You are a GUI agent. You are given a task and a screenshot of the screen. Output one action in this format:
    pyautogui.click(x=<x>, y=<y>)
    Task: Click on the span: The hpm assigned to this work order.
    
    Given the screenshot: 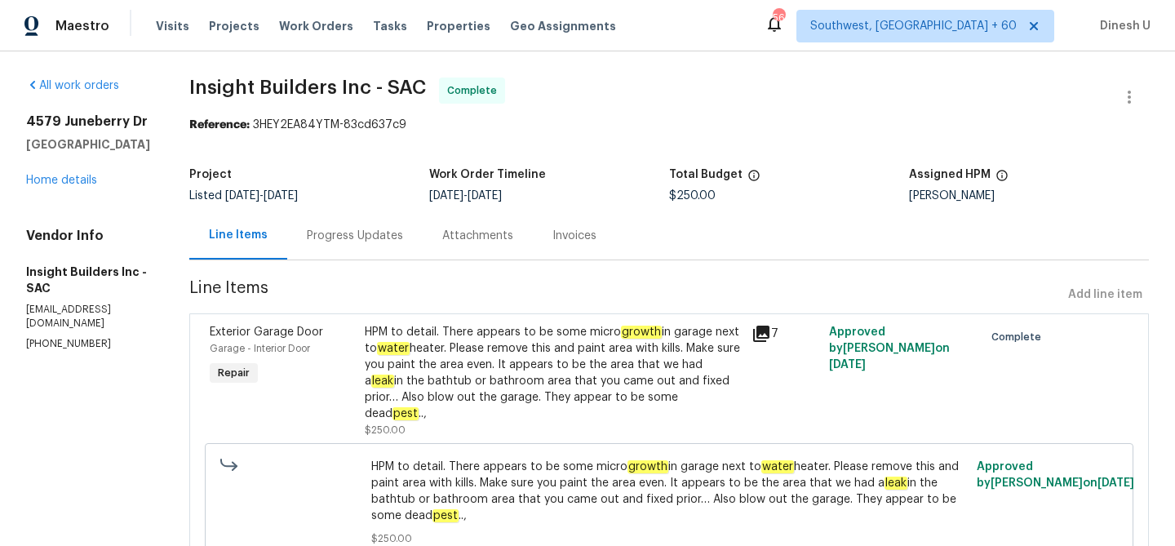 What is the action you would take?
    pyautogui.click(x=1002, y=180)
    